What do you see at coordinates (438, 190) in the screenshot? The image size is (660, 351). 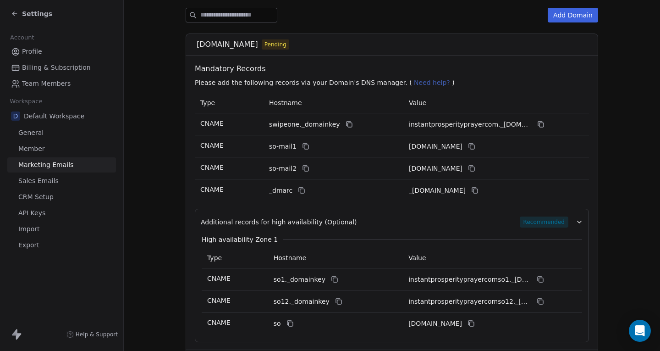 I see `span: _dmarc.swipeone.email` at bounding box center [438, 190].